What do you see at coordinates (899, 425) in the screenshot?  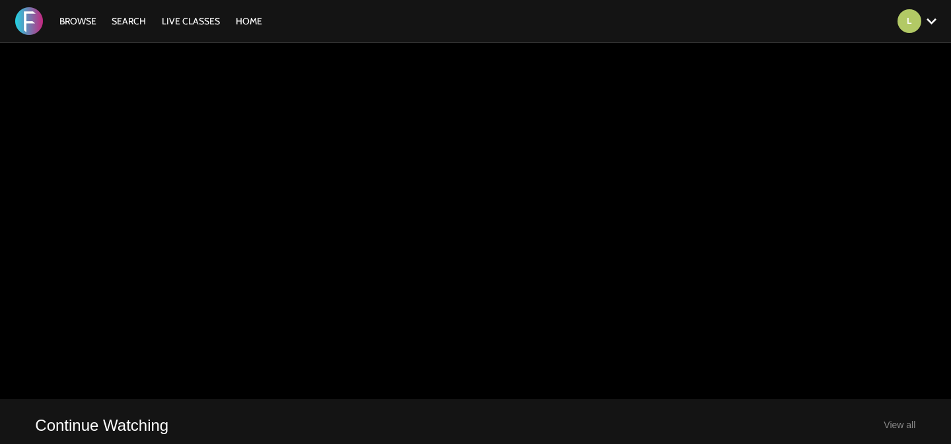 I see `span: View all` at bounding box center [899, 425].